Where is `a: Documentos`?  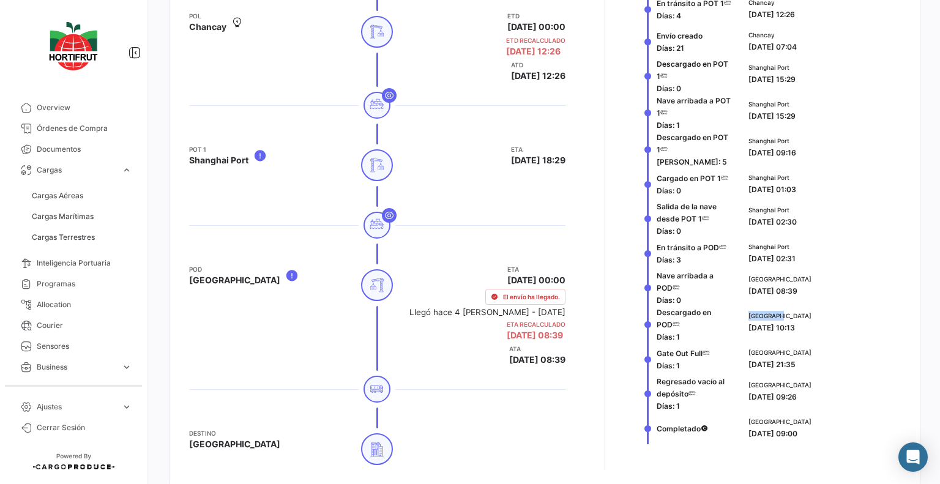
a: Documentos is located at coordinates (73, 149).